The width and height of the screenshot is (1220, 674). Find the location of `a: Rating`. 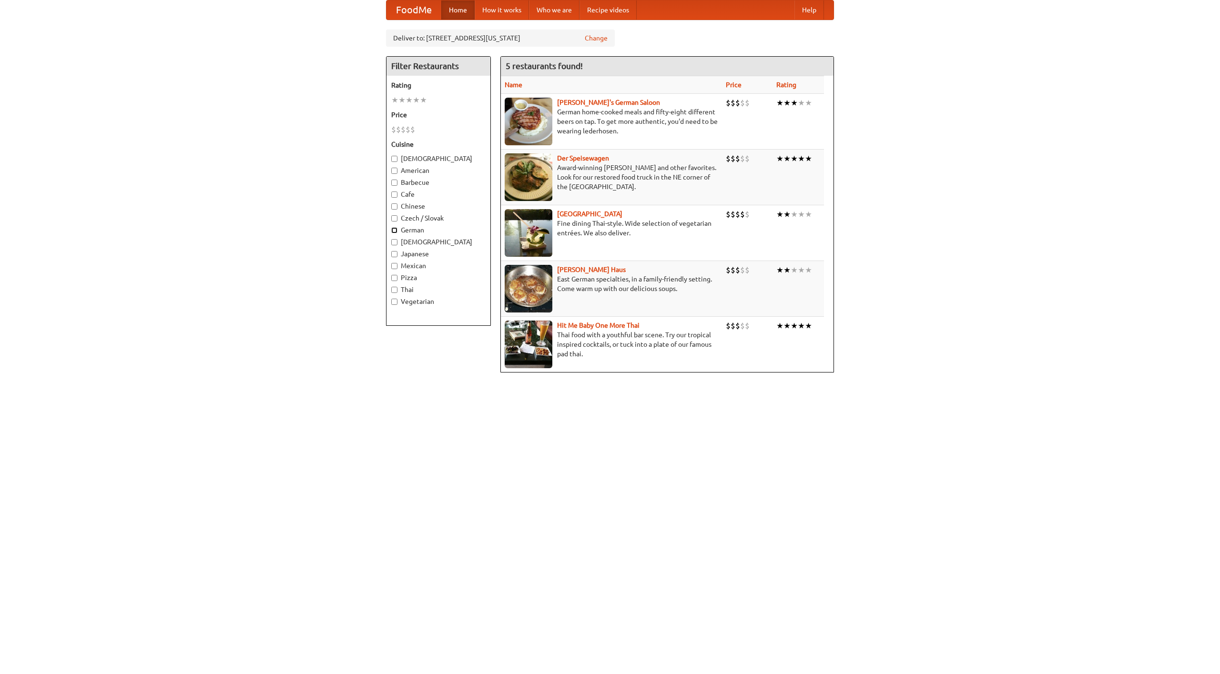

a: Rating is located at coordinates (786, 85).